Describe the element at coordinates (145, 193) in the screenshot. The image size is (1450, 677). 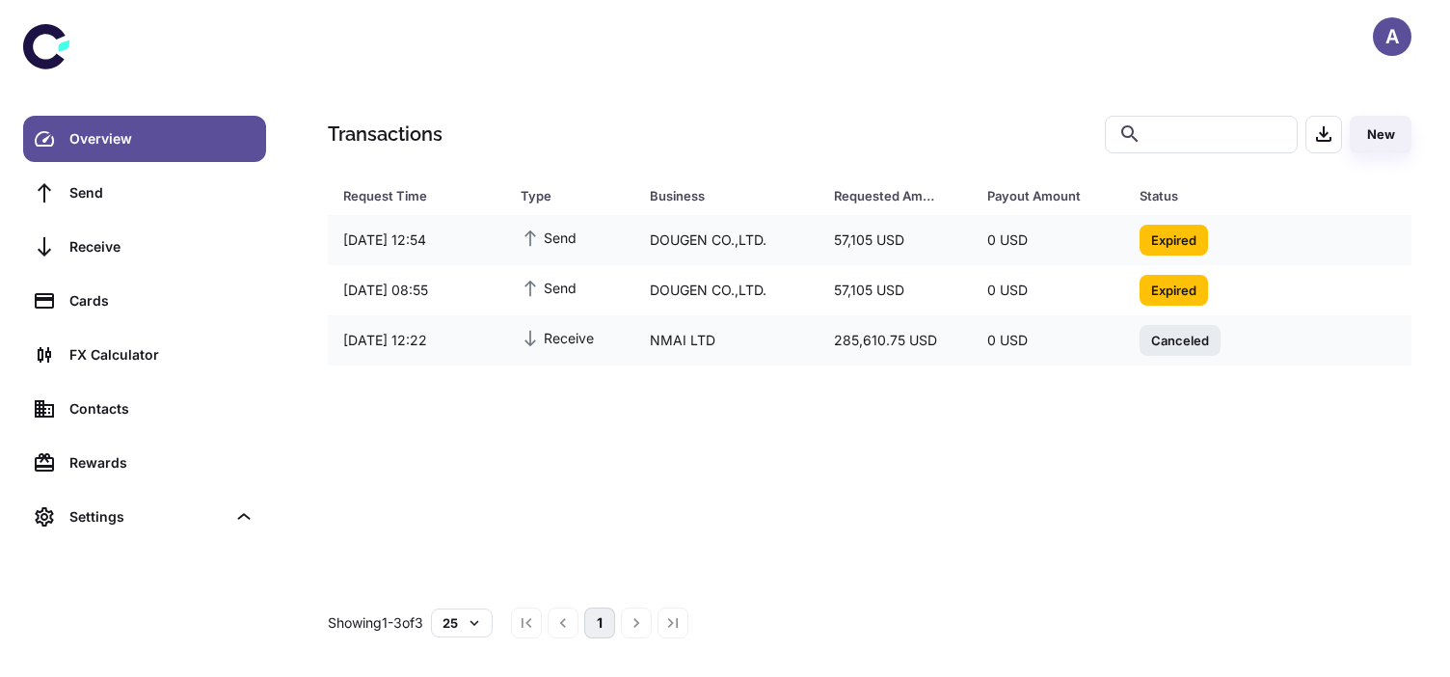
I see `a: Send` at that location.